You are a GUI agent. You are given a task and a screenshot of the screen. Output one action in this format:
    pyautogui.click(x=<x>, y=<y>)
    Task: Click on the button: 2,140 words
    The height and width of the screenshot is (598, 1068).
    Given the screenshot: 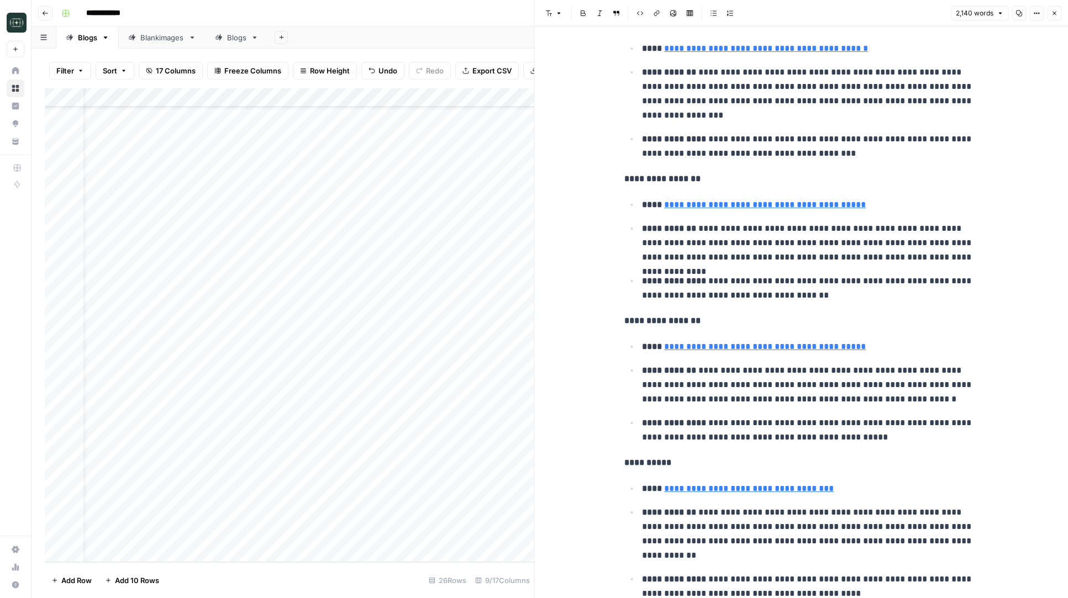 What is the action you would take?
    pyautogui.click(x=979, y=13)
    